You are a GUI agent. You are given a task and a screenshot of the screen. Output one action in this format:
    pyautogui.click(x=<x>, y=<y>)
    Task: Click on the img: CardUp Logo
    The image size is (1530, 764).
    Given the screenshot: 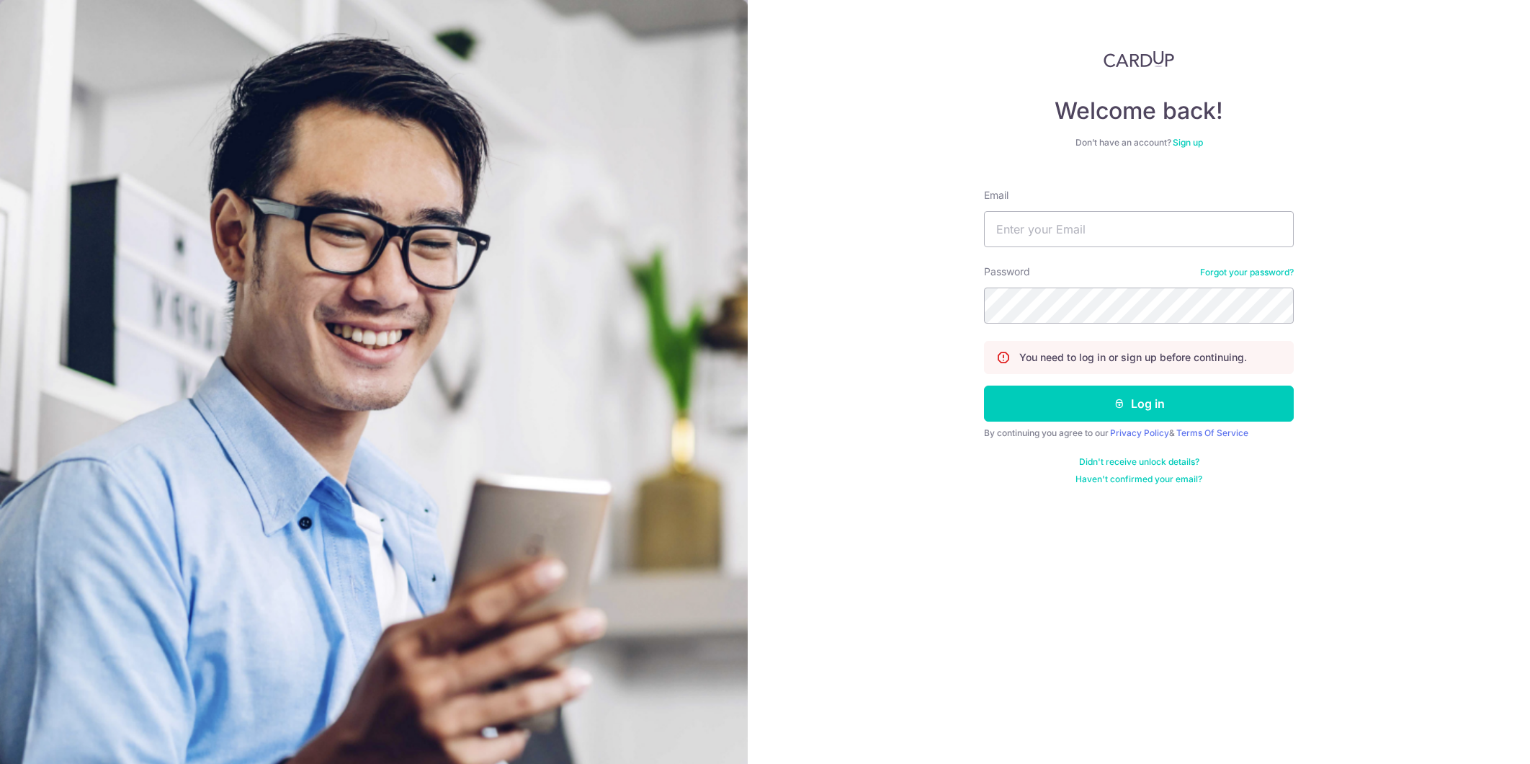 What is the action you would take?
    pyautogui.click(x=1139, y=59)
    